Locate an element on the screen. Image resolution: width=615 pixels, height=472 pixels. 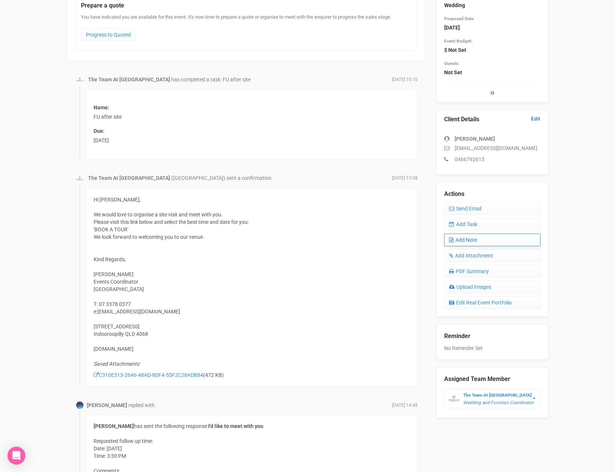
span: (472 KB) is located at coordinates (159, 375).